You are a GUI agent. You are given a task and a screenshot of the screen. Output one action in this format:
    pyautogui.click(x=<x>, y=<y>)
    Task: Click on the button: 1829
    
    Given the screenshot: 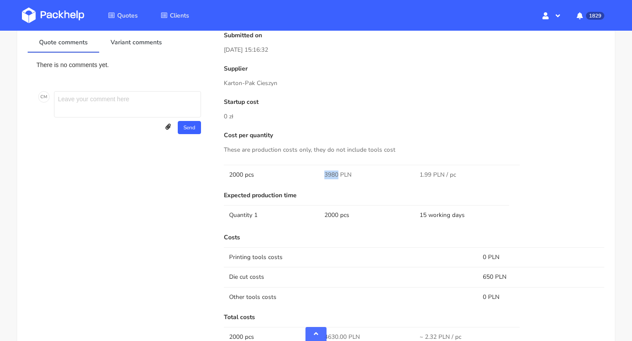 What is the action you would take?
    pyautogui.click(x=590, y=15)
    